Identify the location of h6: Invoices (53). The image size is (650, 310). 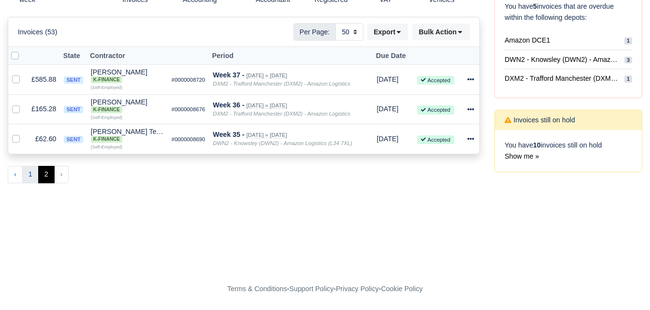
(38, 32).